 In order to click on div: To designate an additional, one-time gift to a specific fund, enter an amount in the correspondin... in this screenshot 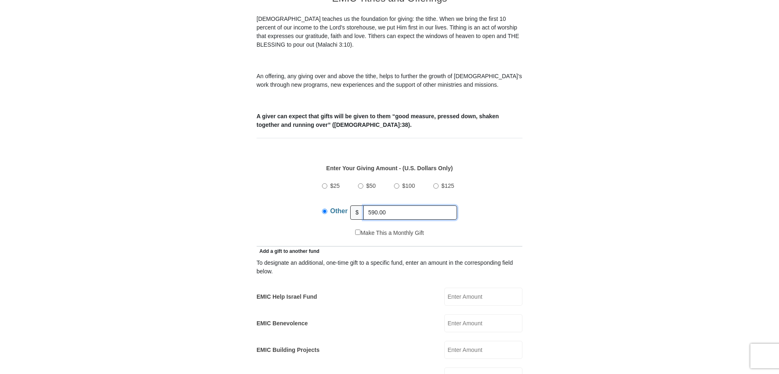, I will do `click(390, 267)`.